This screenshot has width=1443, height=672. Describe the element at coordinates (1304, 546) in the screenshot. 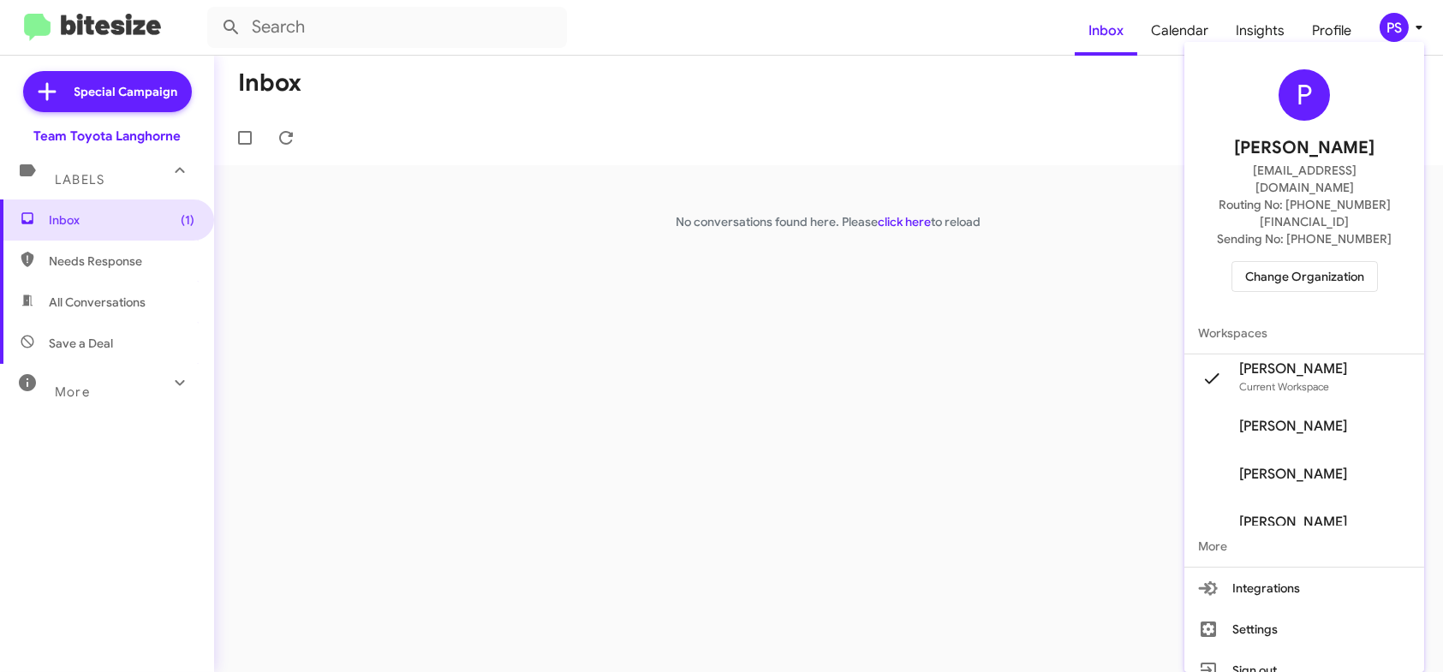

I see `span: More` at that location.